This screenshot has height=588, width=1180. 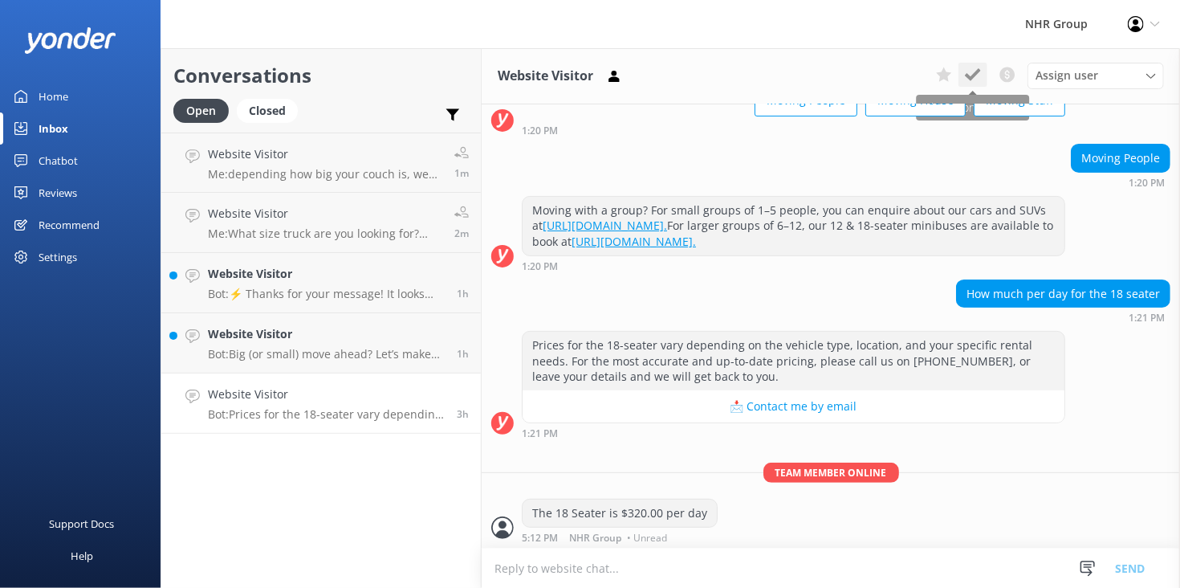 I want to click on div: Home, so click(x=53, y=96).